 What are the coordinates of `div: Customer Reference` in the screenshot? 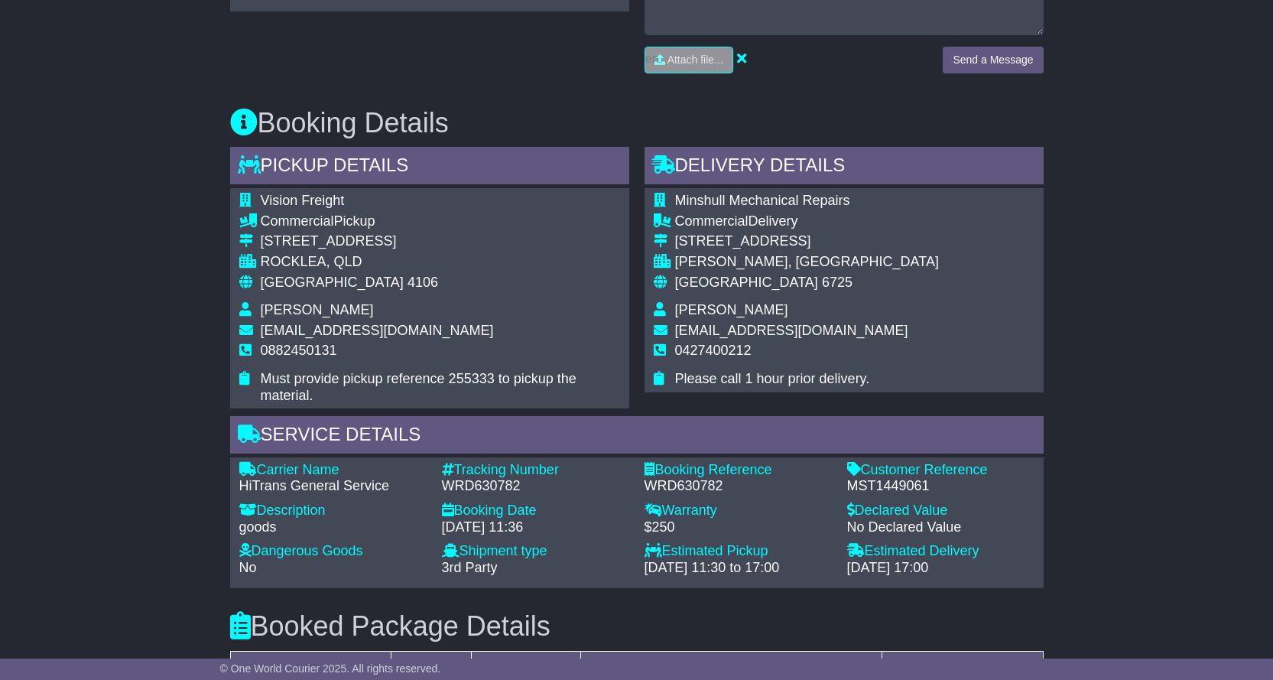 It's located at (940, 470).